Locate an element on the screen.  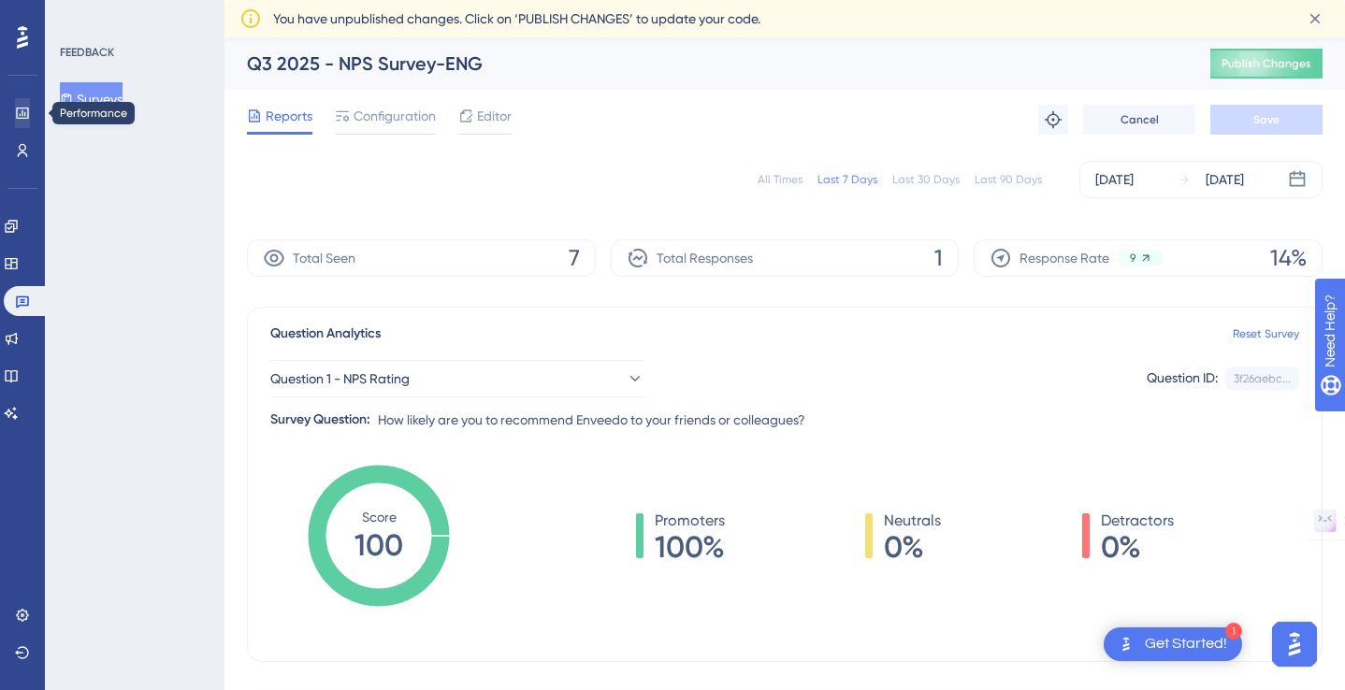
span: Total Responses is located at coordinates (704, 258).